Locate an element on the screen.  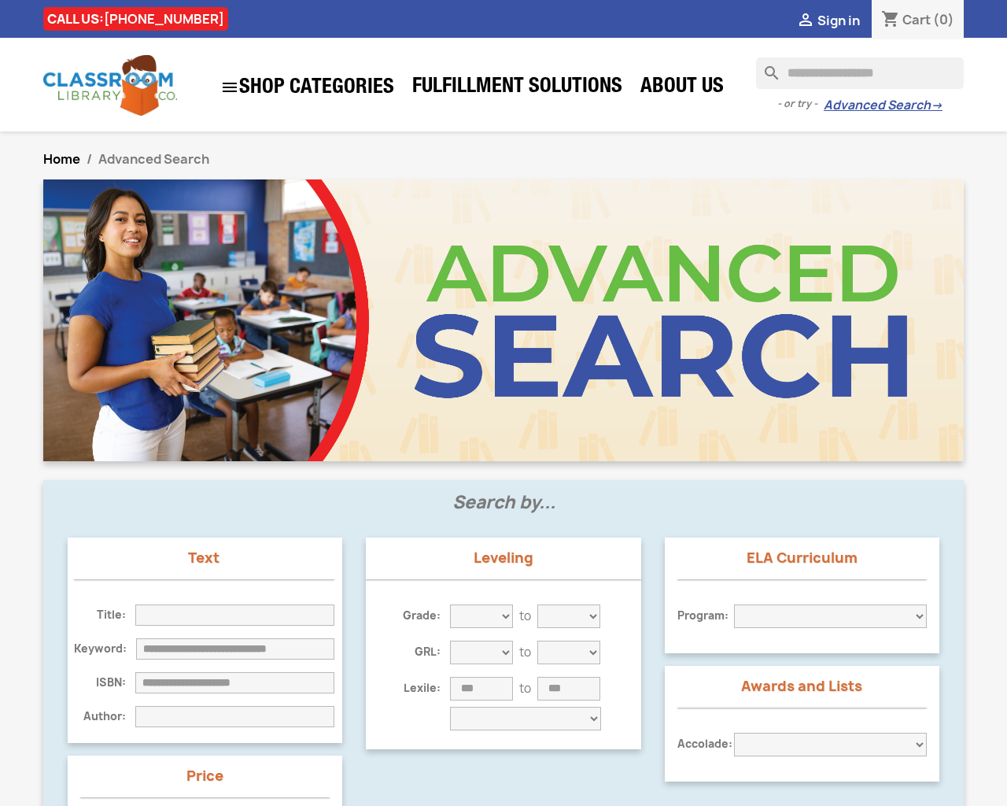
h6: Keyword: is located at coordinates (105, 648).